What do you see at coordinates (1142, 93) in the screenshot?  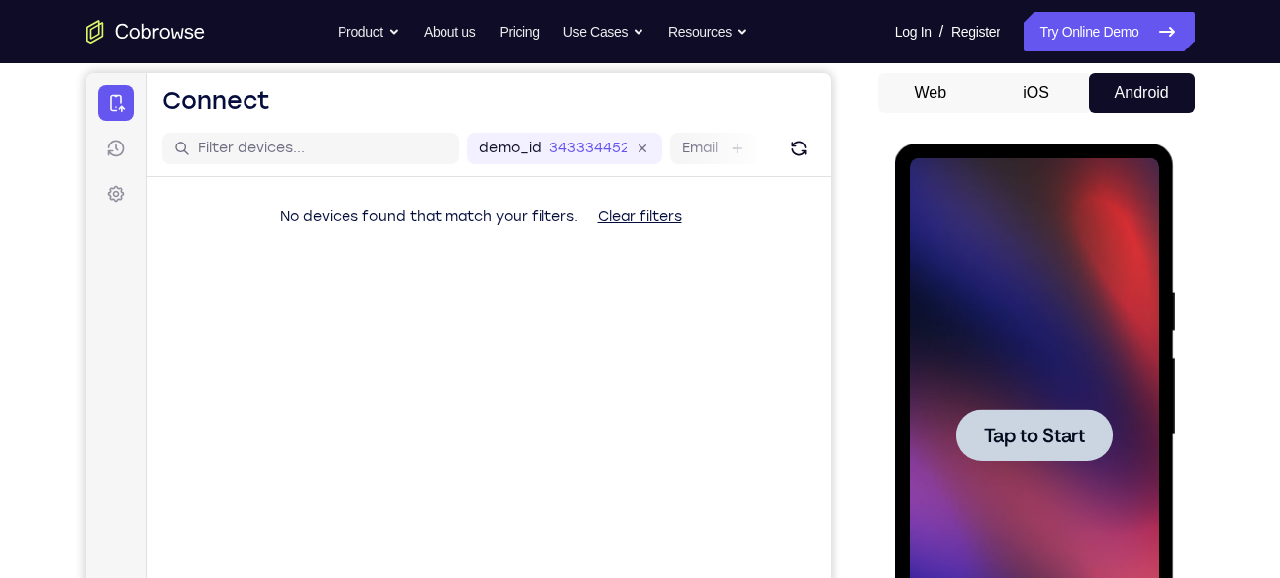 I see `button: Android` at bounding box center [1142, 93].